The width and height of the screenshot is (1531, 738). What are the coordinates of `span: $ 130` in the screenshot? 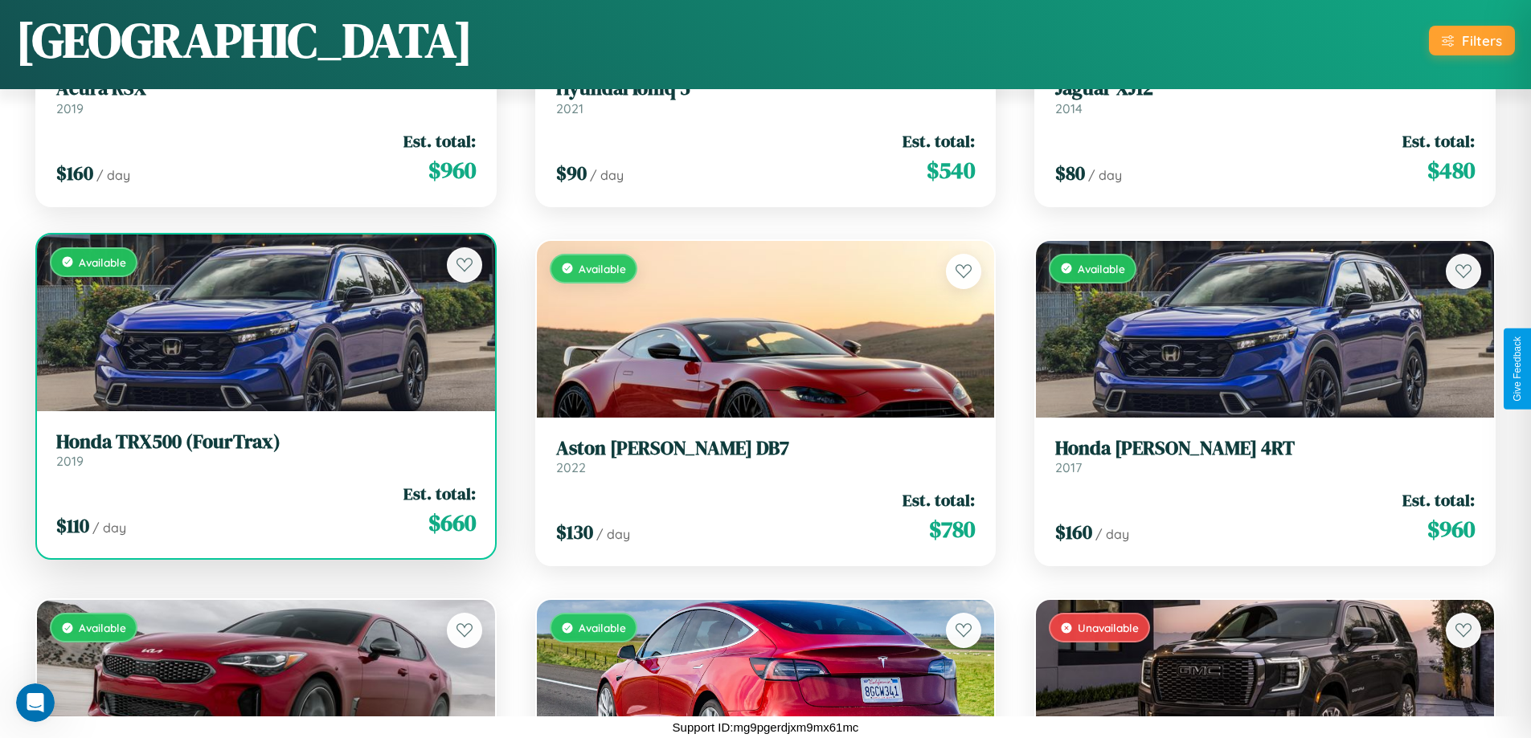 It's located at (574, 532).